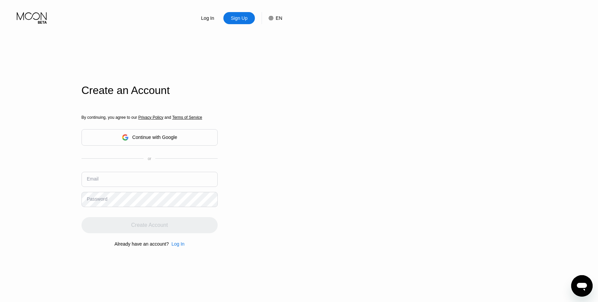  I want to click on span: Privacy Policy, so click(151, 117).